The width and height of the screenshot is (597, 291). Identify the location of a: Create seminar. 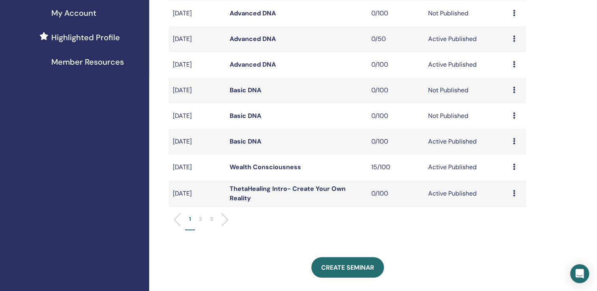
(348, 268).